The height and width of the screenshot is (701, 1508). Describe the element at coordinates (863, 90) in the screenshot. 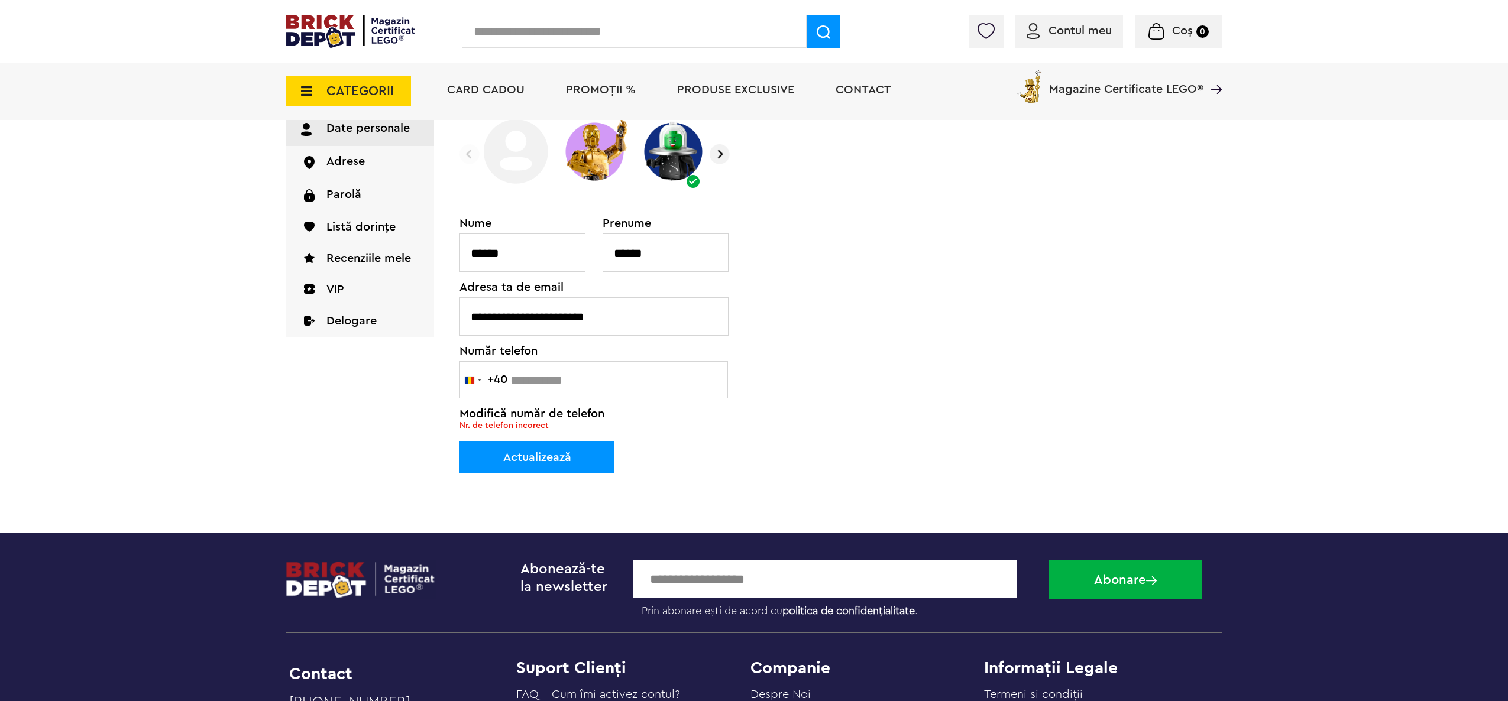

I see `span: Contact` at that location.